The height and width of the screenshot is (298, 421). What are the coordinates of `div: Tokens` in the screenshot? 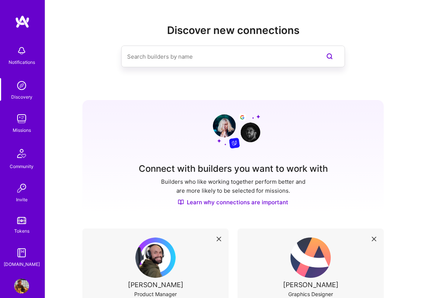 It's located at (22, 230).